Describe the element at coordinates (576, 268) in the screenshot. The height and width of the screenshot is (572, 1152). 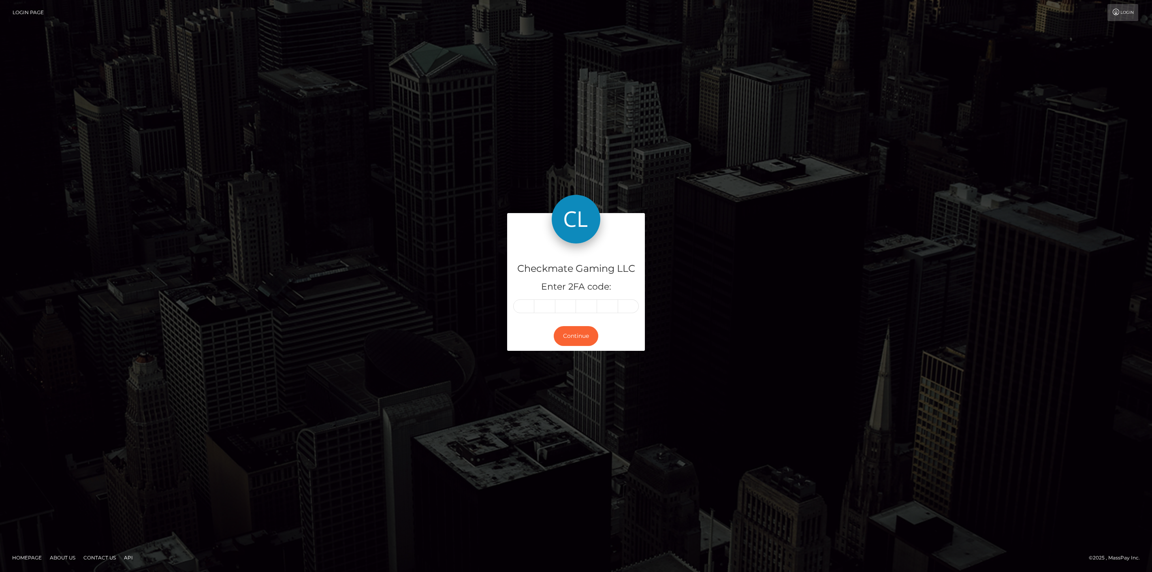
I see `h4: Checkmate Gaming LLC` at that location.